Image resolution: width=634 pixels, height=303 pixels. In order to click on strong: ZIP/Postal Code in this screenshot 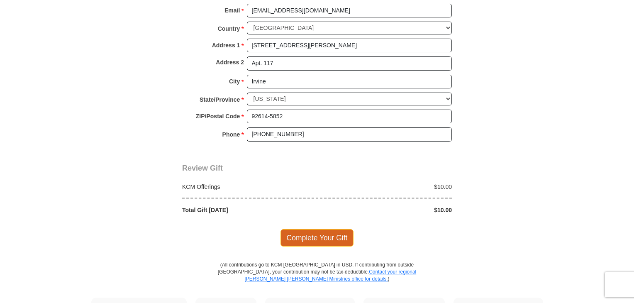, I will do `click(218, 116)`.